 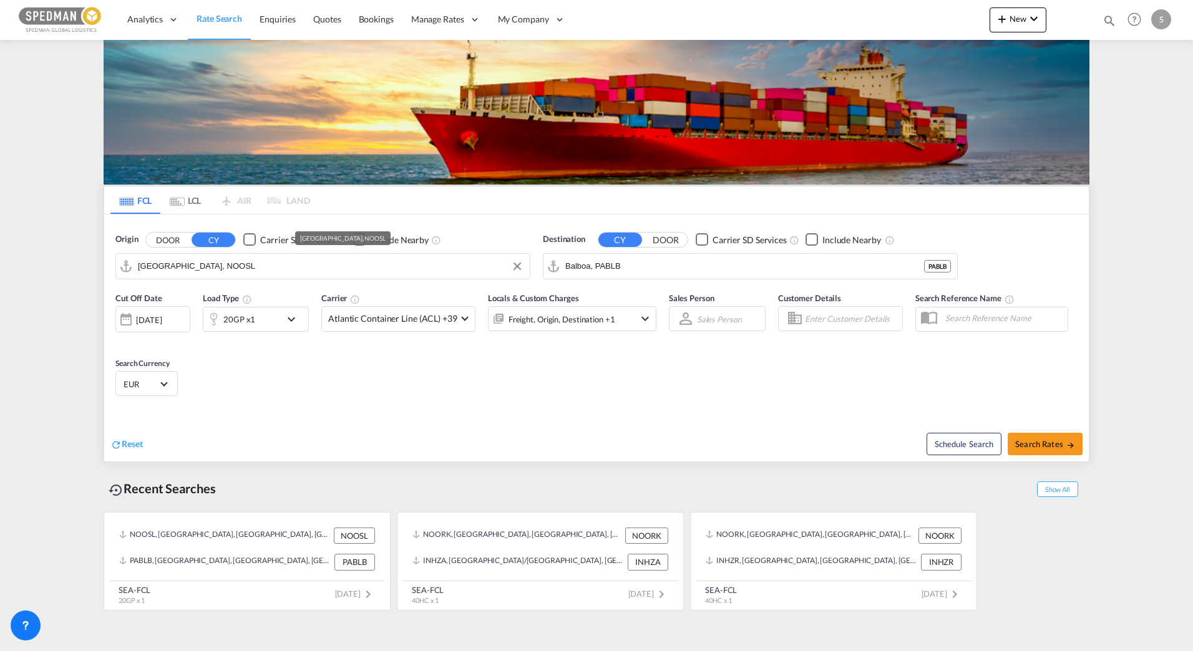 What do you see at coordinates (1071, 445) in the screenshot?
I see `md-icon: icon-arrow-right` at bounding box center [1071, 445].